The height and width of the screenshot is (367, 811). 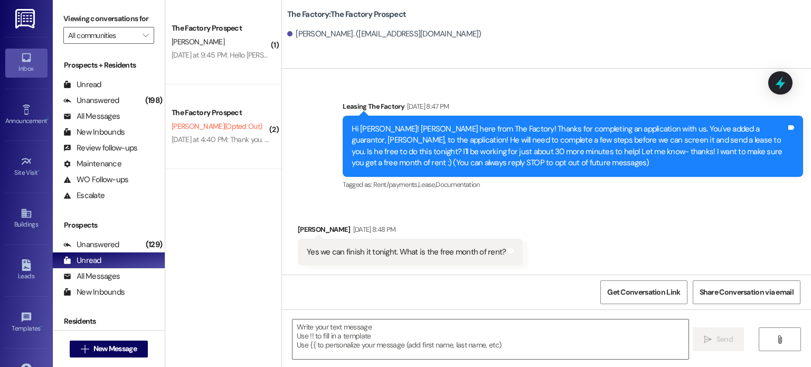 What do you see at coordinates (406, 252) in the screenshot?
I see `div: Yes we can finish it tonight. What is the free month of rent?` at bounding box center [406, 252].